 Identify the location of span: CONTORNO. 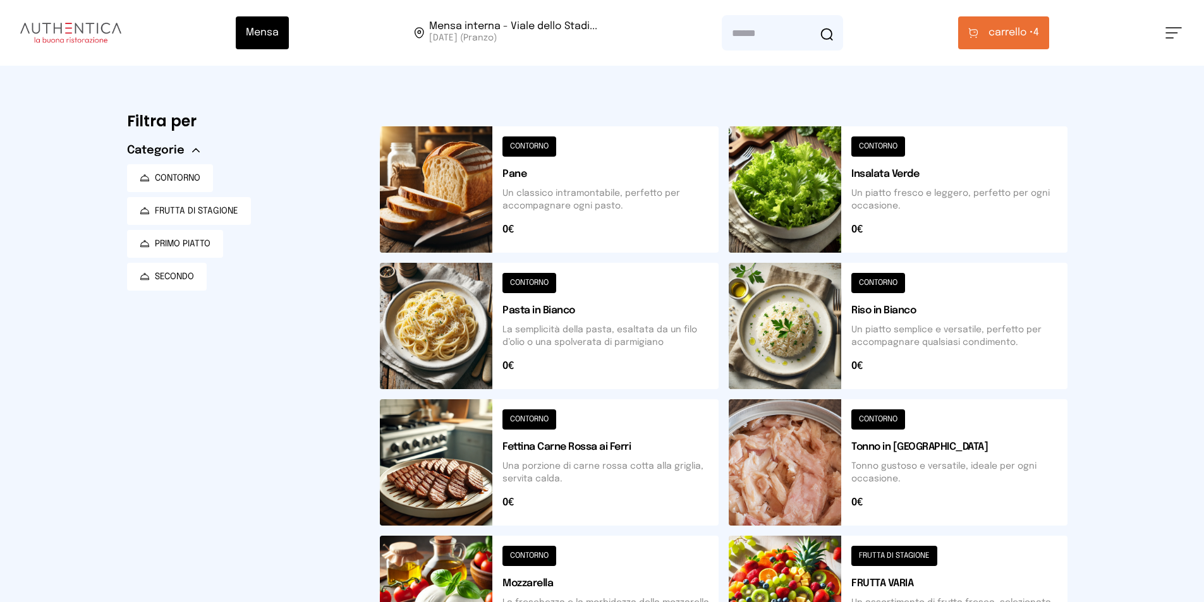
(178, 178).